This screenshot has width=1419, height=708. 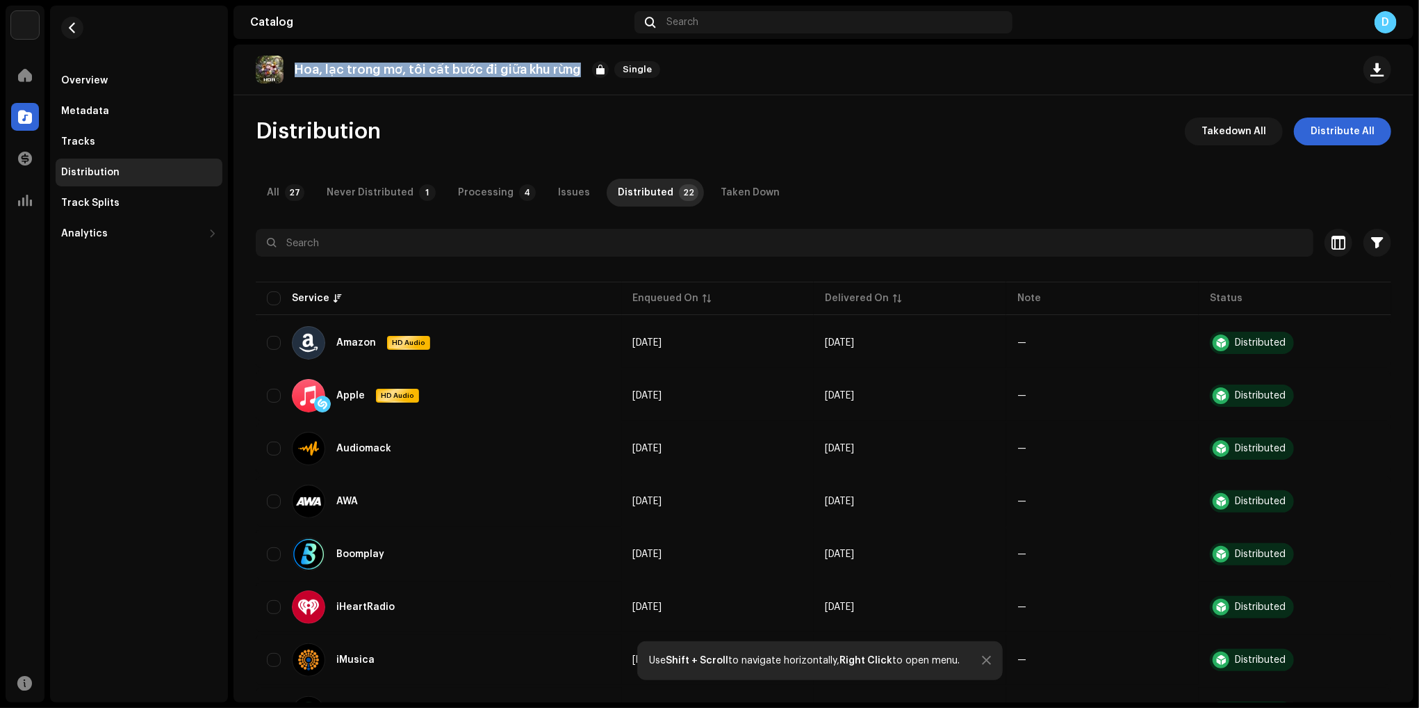 I want to click on div: D, so click(x=1386, y=22).